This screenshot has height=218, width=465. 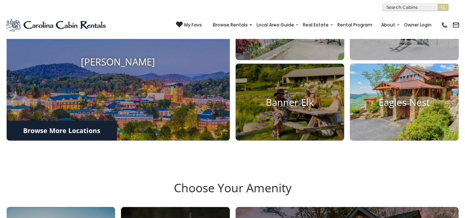 I want to click on h3: Choose Your Amenity, so click(x=232, y=194).